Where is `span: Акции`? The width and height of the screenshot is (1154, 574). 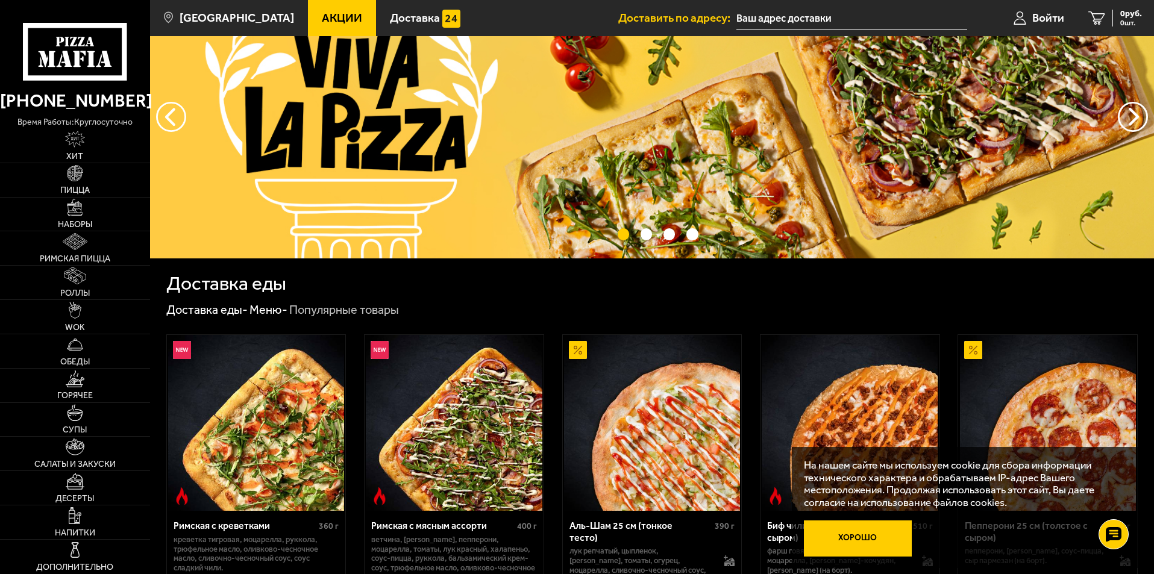
span: Акции is located at coordinates (342, 17).